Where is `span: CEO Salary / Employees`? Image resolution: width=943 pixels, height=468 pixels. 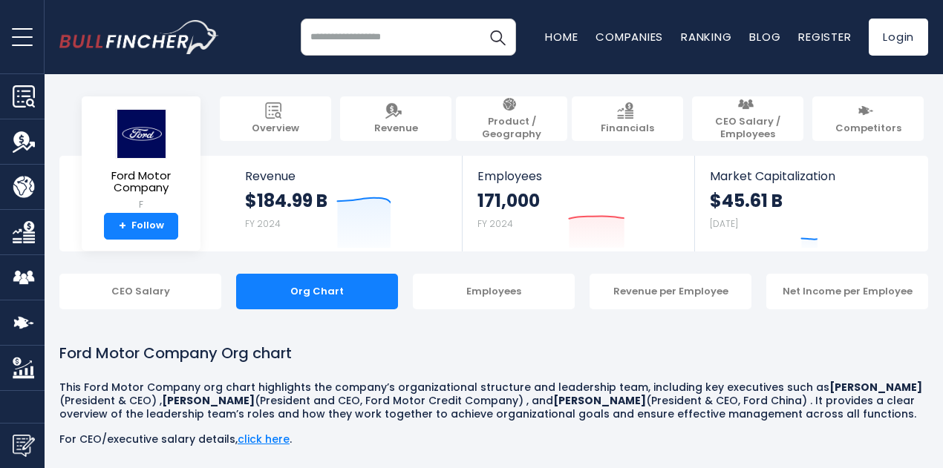
span: CEO Salary / Employees is located at coordinates (747, 128).